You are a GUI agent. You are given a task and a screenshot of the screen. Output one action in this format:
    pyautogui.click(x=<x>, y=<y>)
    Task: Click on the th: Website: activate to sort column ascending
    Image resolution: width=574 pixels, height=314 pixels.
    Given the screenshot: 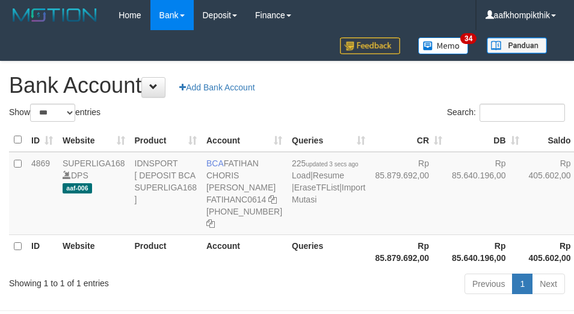 What is the action you would take?
    pyautogui.click(x=94, y=140)
    